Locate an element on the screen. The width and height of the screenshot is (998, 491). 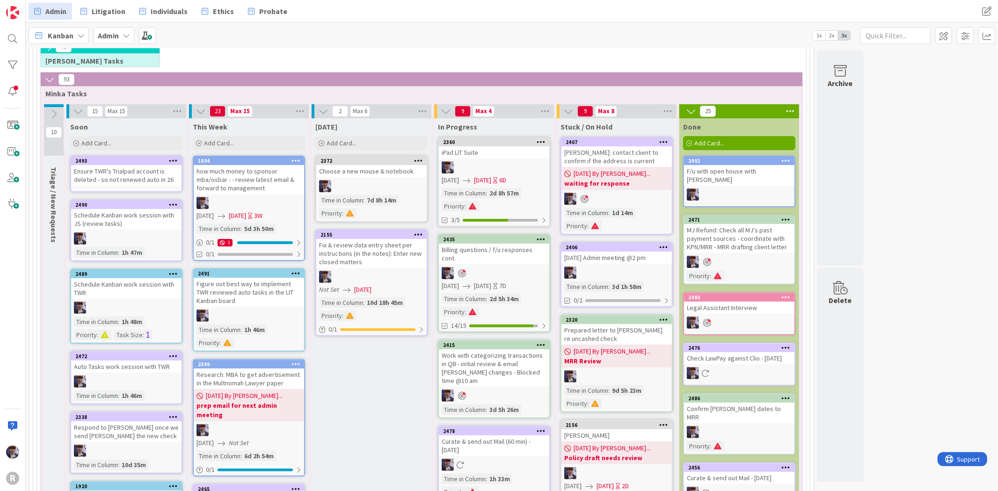
div: 2435 is located at coordinates (496, 240).